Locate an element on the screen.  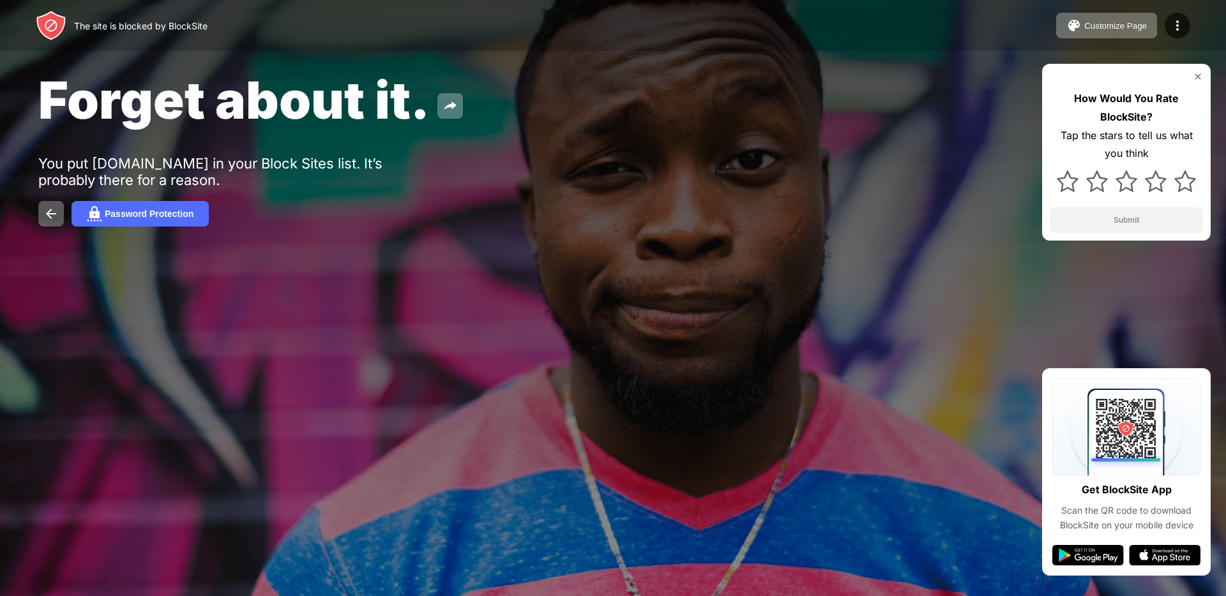
div: Tap the stars to tell us what you think is located at coordinates (1127, 145).